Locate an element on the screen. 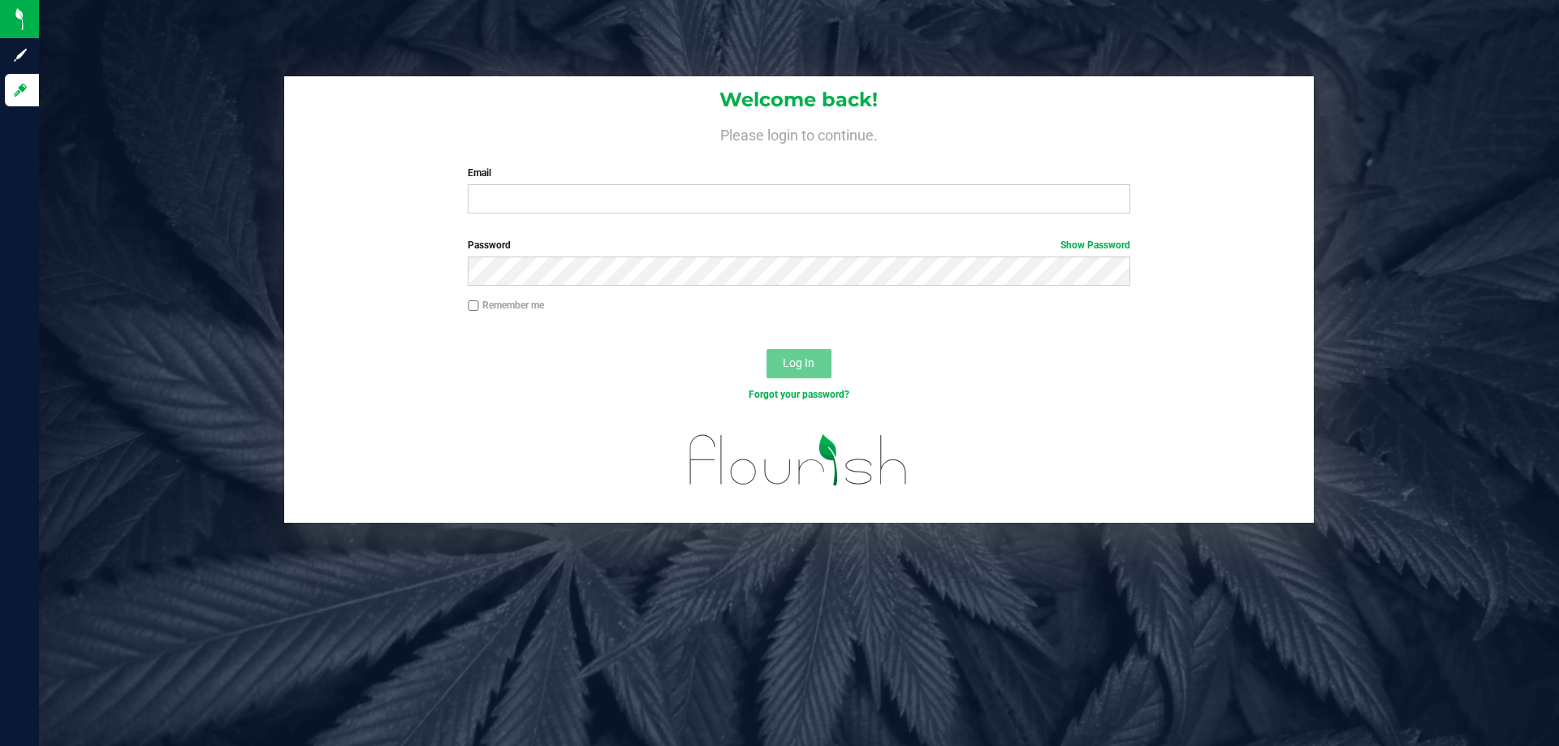 The image size is (1559, 746). h4: Please login to continue. is located at coordinates (799, 133).